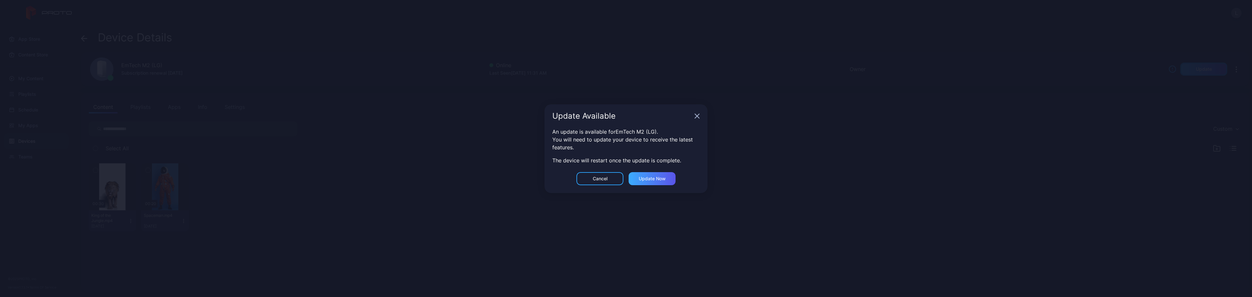  Describe the element at coordinates (626, 144) in the screenshot. I see `div: You will need to update your device to receive the latest features.` at that location.